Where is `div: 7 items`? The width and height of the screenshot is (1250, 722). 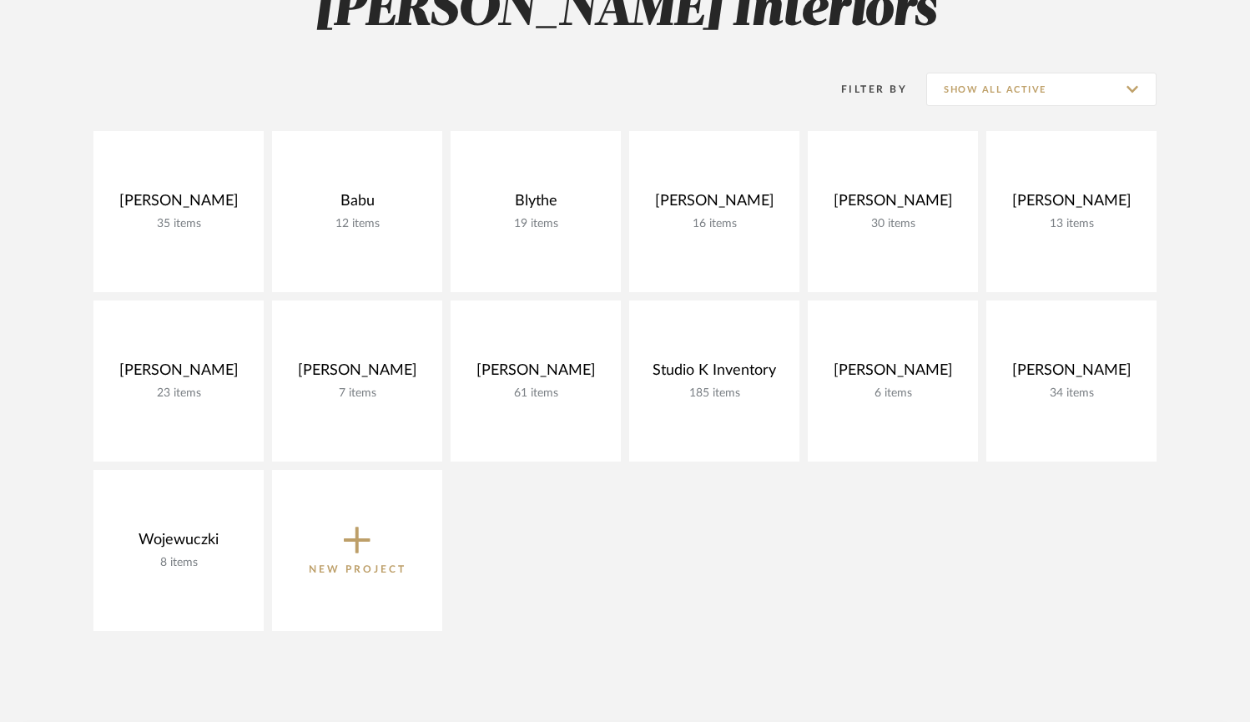
div: 7 items is located at coordinates (357, 393).